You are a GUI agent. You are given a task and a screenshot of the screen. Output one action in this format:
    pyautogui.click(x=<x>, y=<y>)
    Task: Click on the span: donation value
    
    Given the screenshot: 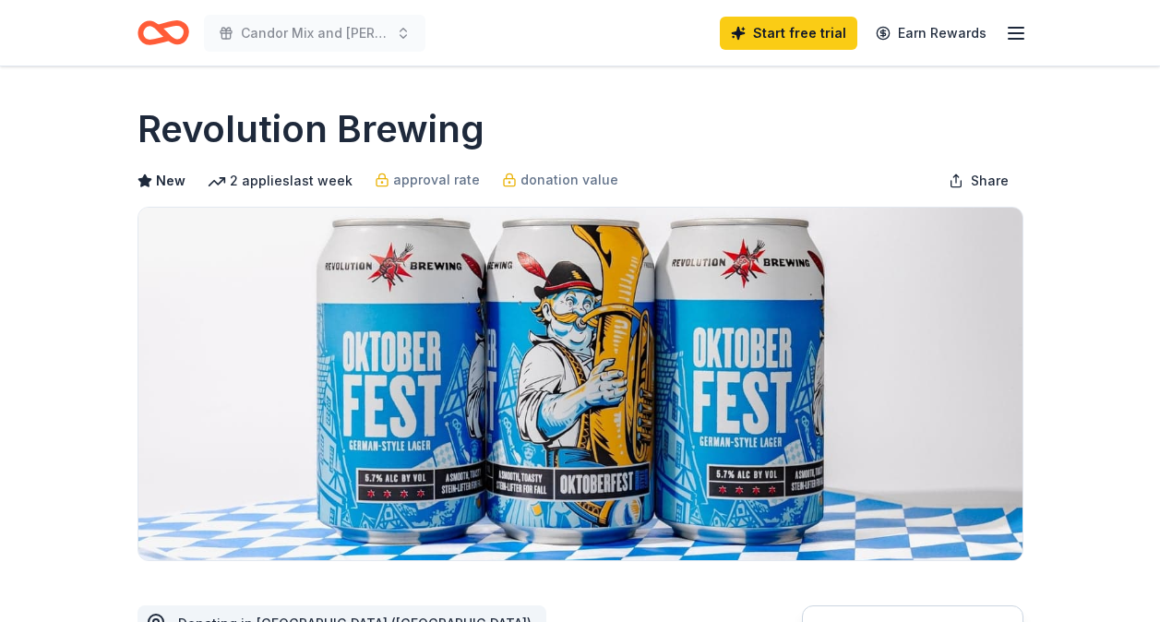 What is the action you would take?
    pyautogui.click(x=570, y=180)
    